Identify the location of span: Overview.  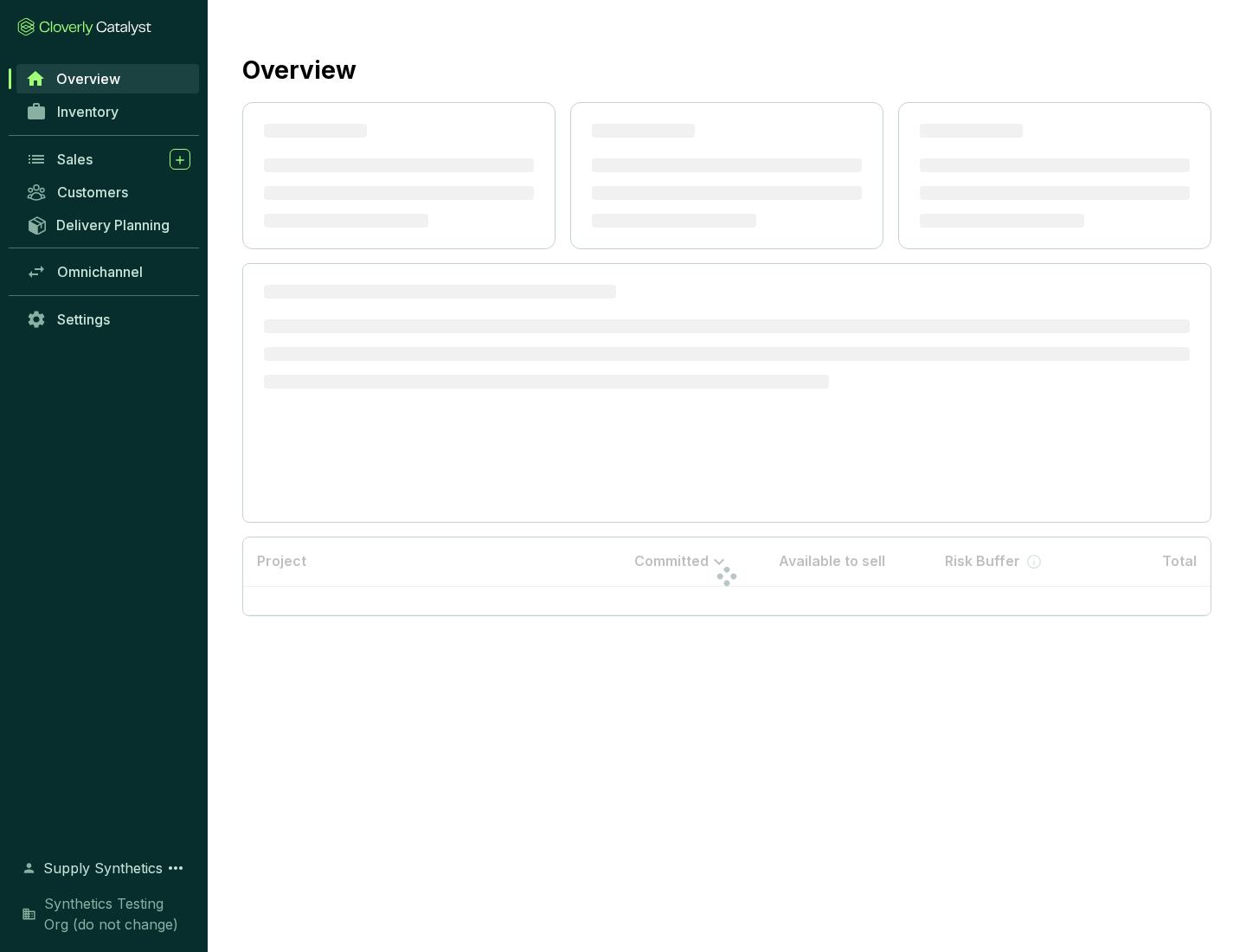
(88, 79).